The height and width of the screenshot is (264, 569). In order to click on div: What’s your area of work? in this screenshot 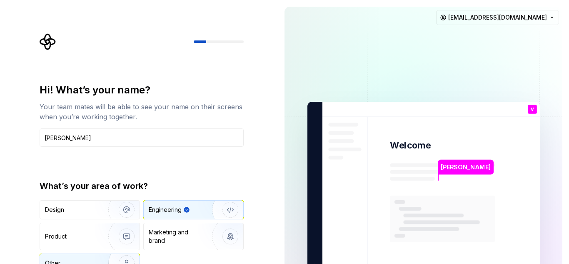, I will do `click(142, 186)`.